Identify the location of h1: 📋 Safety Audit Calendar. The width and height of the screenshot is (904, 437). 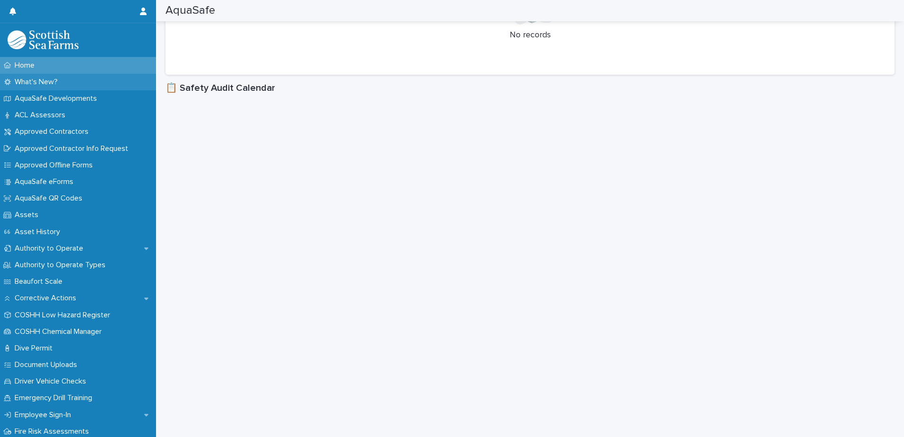
(530, 88).